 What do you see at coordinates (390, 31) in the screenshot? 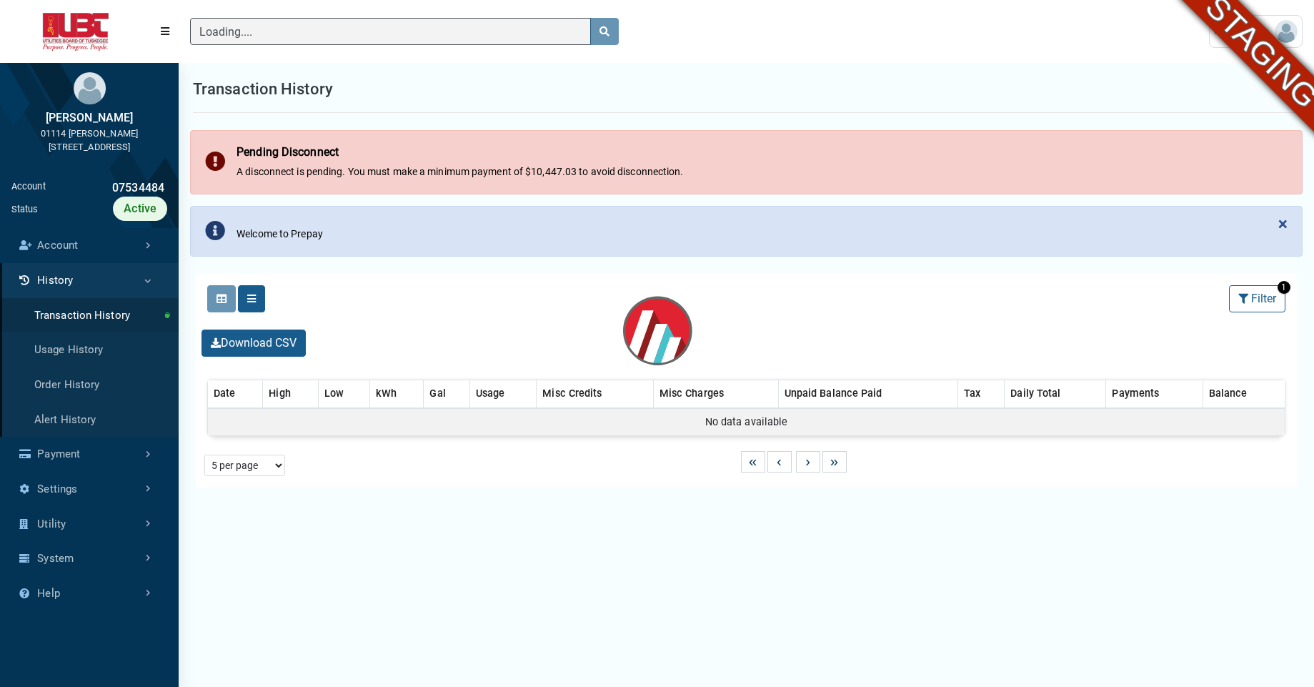
I see `input: Search` at bounding box center [390, 31].